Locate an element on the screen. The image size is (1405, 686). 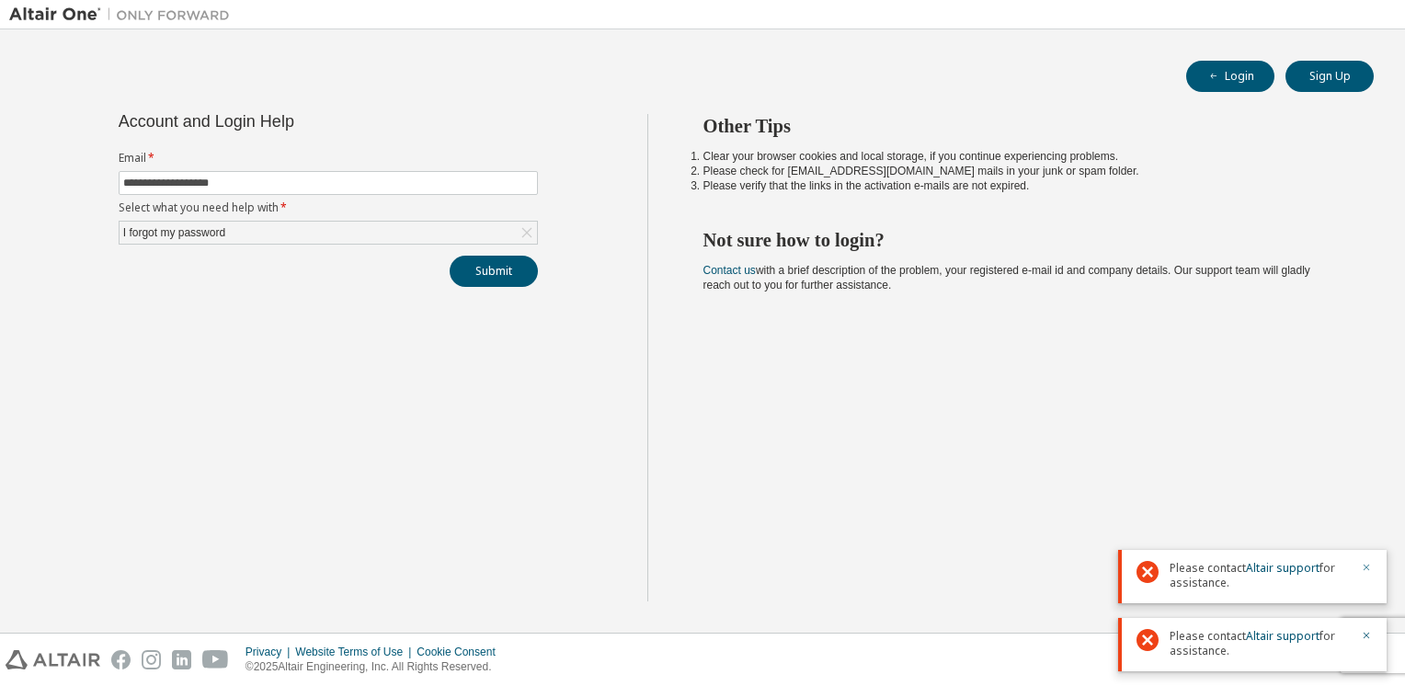
div: Website Terms of Use is located at coordinates (356, 652).